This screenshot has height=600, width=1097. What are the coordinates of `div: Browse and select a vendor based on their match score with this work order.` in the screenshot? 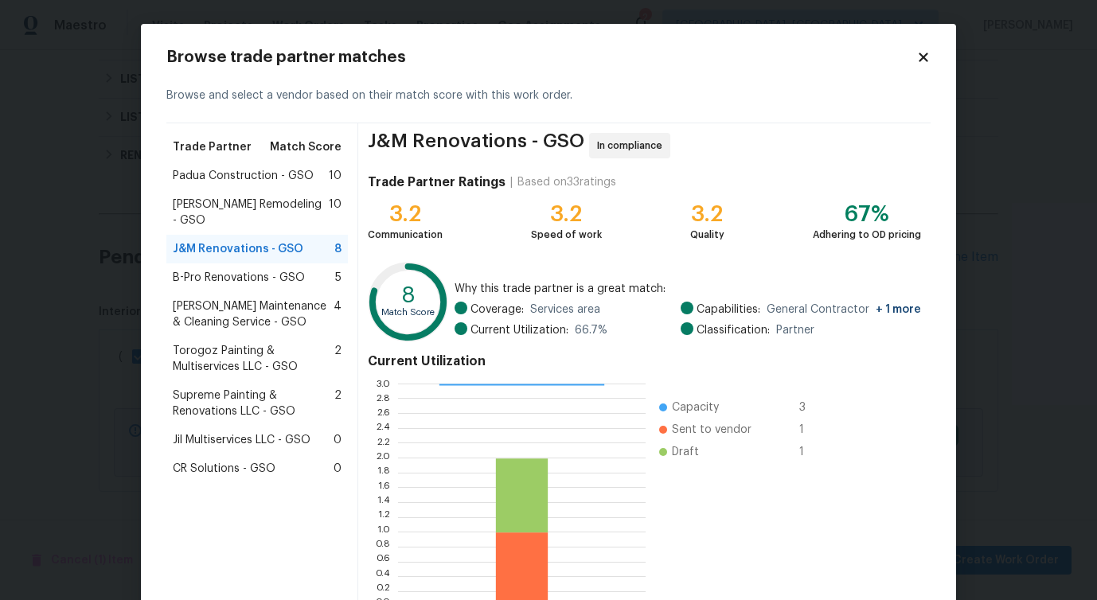 It's located at (548, 95).